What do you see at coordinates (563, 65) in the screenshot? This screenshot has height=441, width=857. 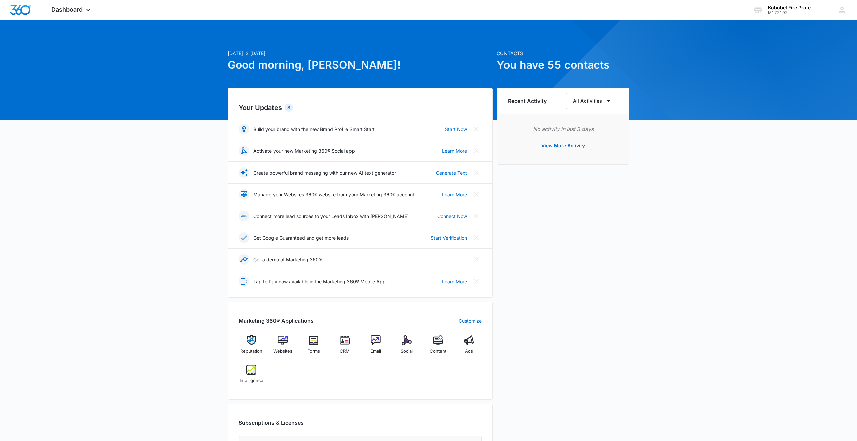 I see `h1: You have 55 contacts` at bounding box center [563, 65].